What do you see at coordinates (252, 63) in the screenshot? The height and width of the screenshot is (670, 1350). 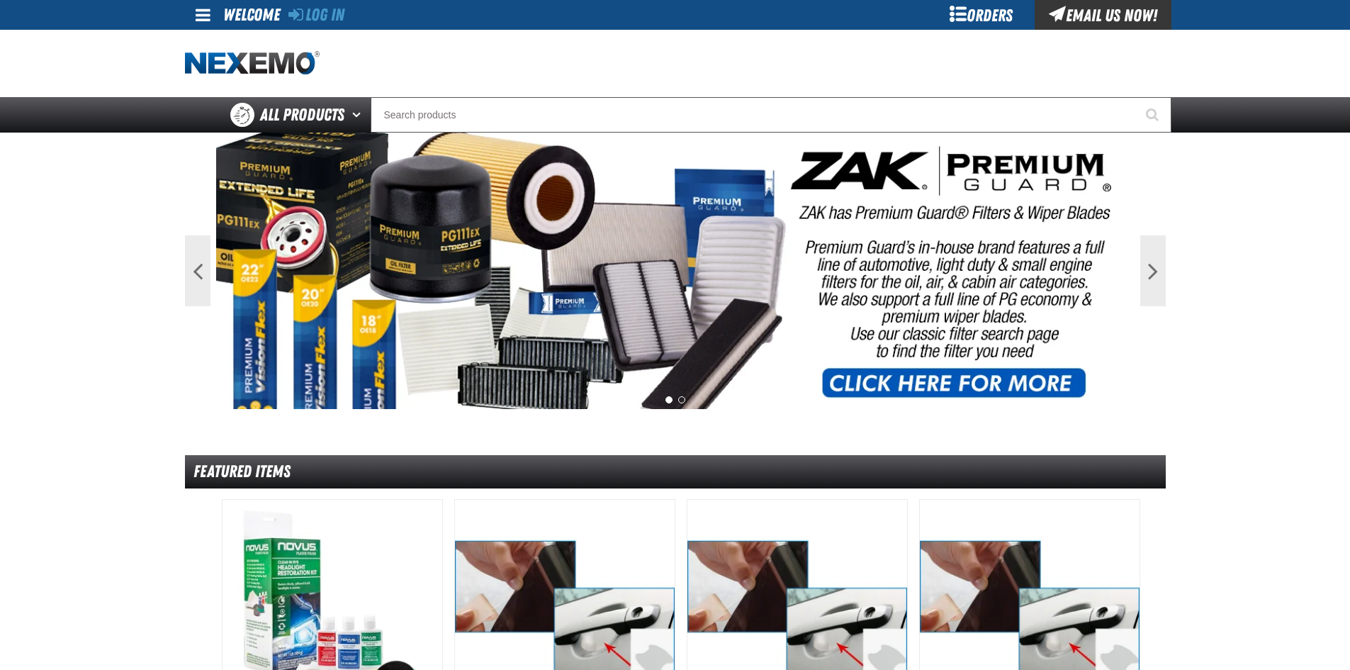 I see `img: Nexemo logo` at bounding box center [252, 63].